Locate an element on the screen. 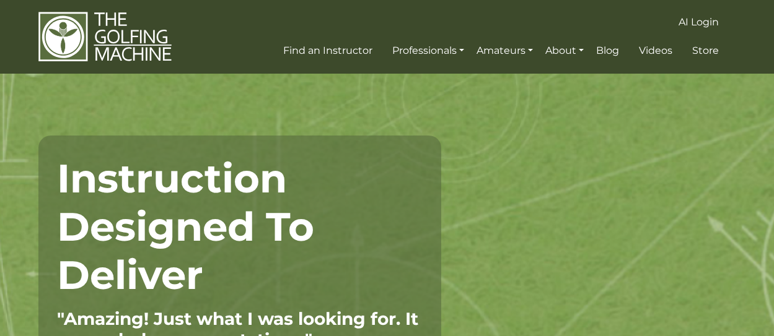 The width and height of the screenshot is (774, 336). a: Blog is located at coordinates (607, 51).